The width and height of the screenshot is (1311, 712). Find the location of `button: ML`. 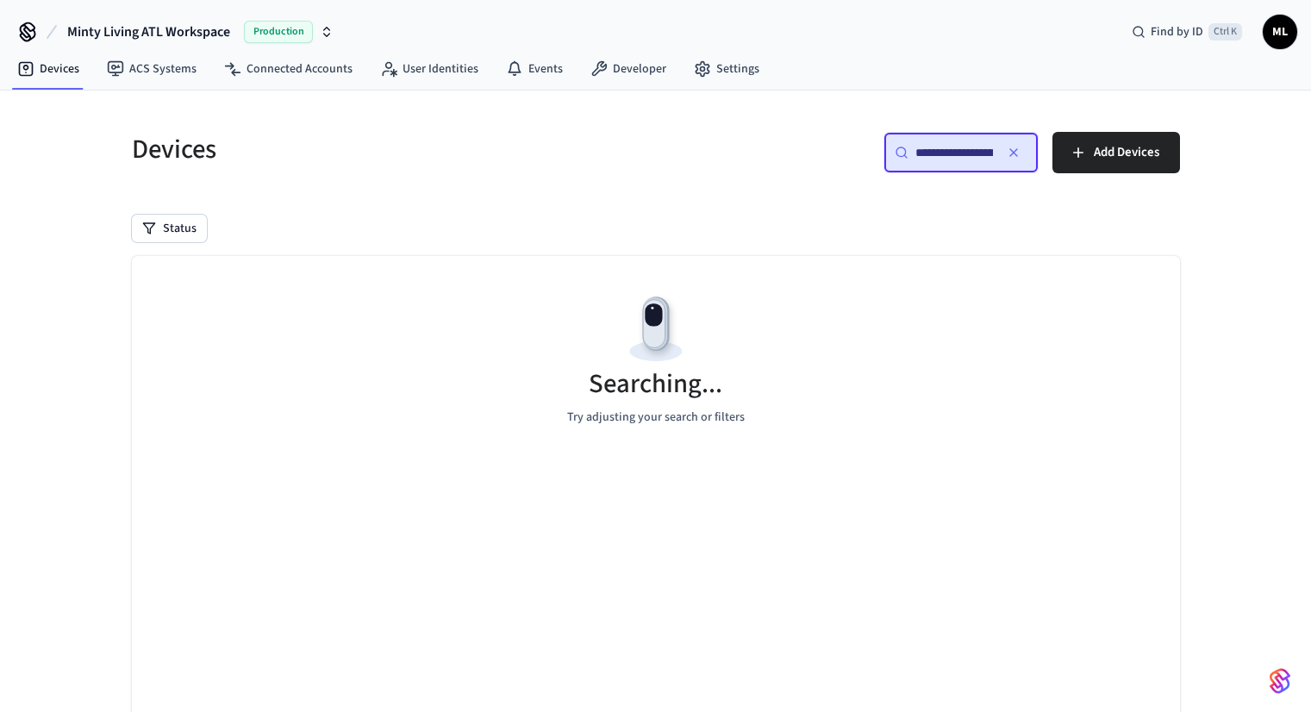

button: ML is located at coordinates (1280, 32).